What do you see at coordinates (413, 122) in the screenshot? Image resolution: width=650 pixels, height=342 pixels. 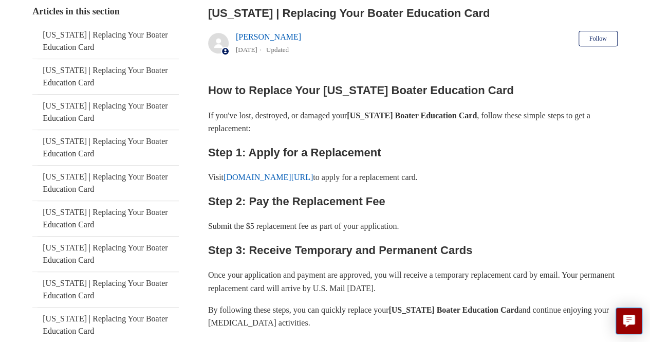 I see `p: If you've lost, destroyed, or damaged your , follow these simple steps to get a replacement:` at bounding box center [413, 122].